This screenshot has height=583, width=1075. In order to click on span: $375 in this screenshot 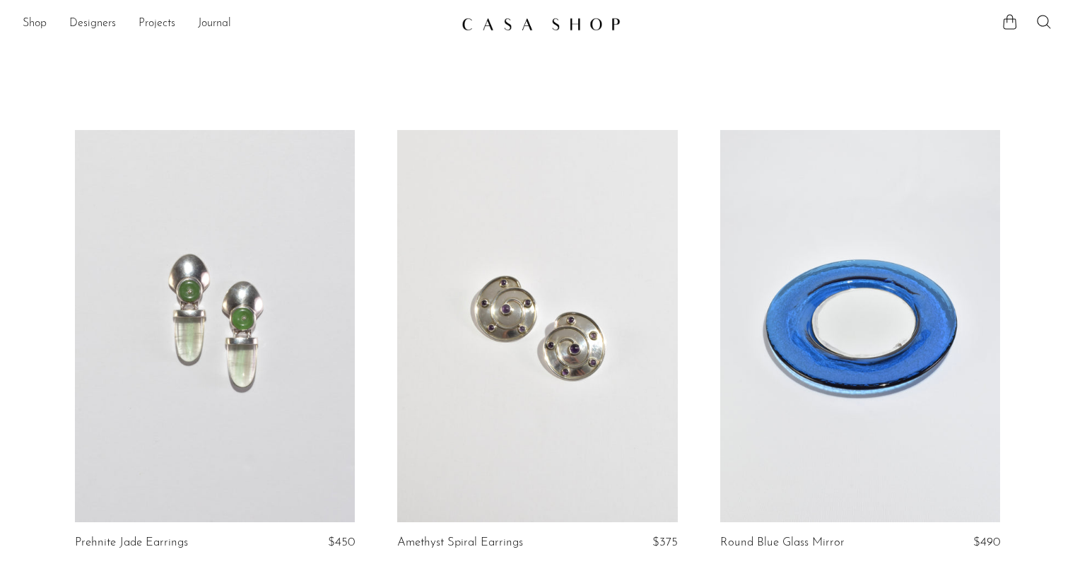, I will do `click(665, 542)`.